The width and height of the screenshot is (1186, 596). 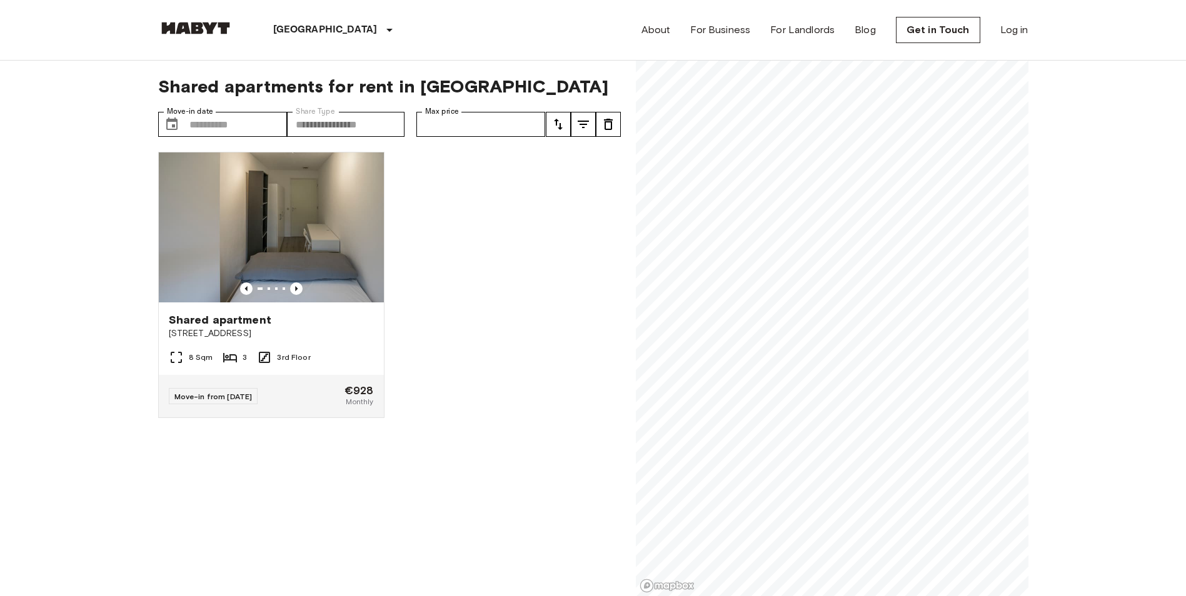 I want to click on button: Choose date, so click(x=172, y=124).